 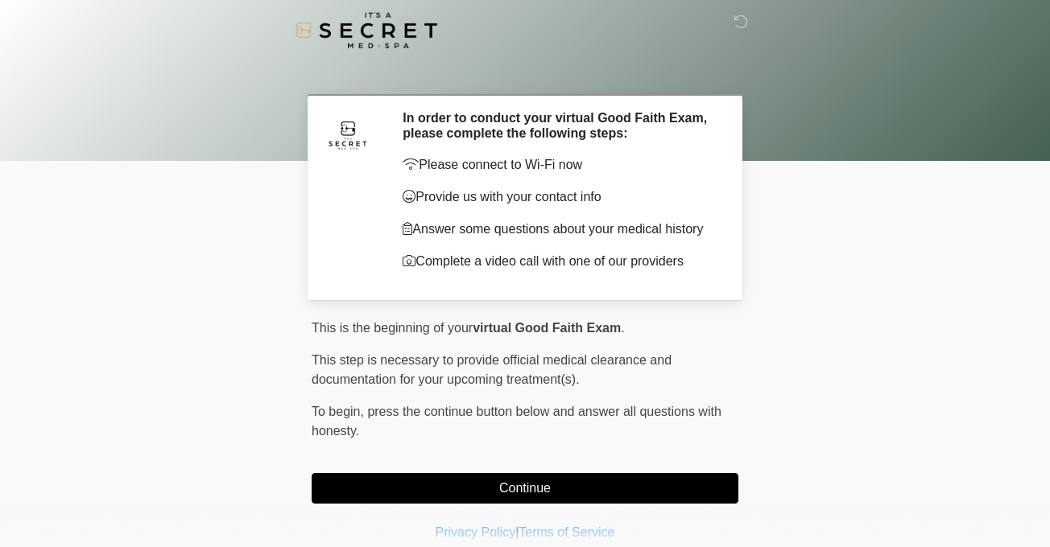 I want to click on img: Agent Avatar, so click(x=348, y=134).